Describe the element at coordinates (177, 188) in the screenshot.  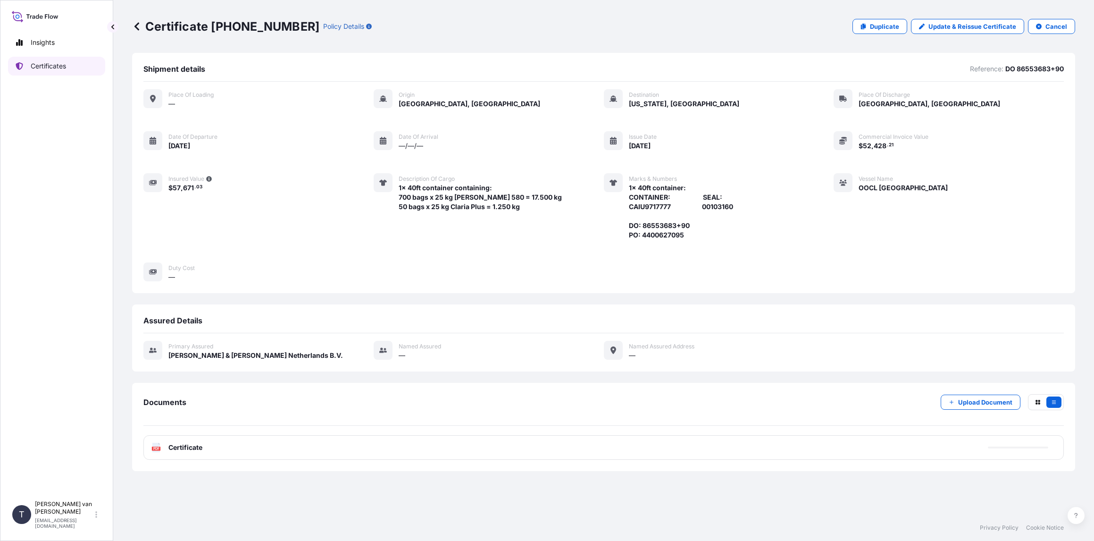
I see `span: 57` at that location.